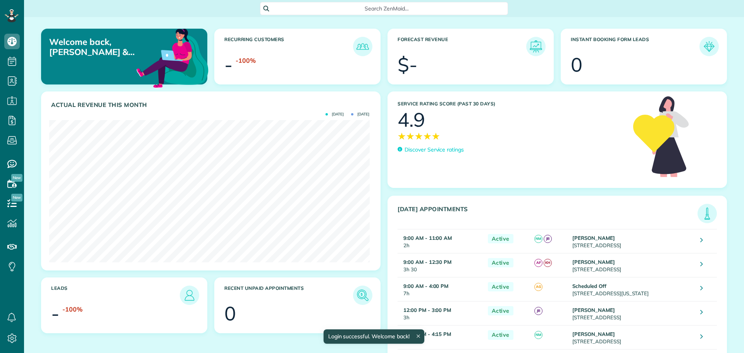  What do you see at coordinates (441, 338) in the screenshot?
I see `td: 4h 15` at bounding box center [441, 338].